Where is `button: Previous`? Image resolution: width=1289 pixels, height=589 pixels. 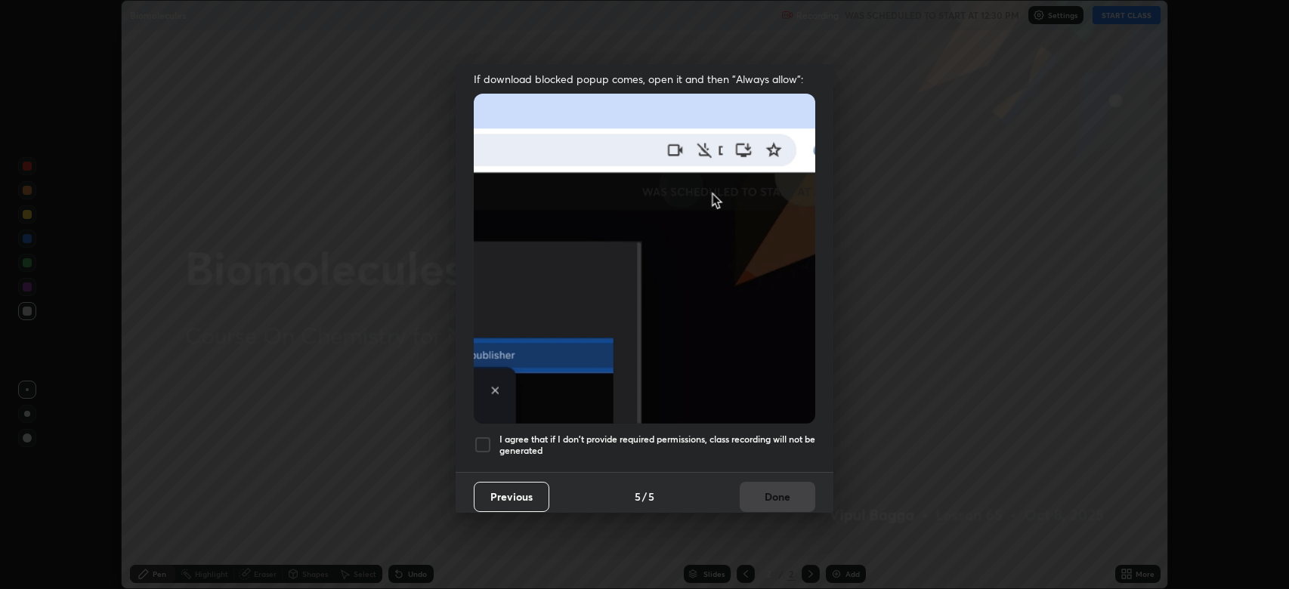 button: Previous is located at coordinates (512, 497).